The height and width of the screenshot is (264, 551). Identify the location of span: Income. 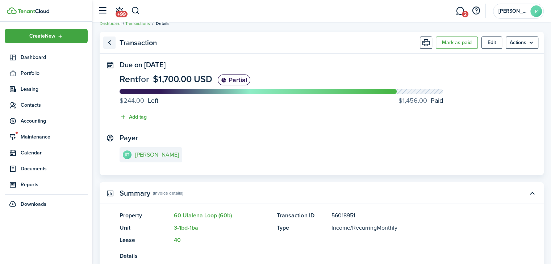
(341, 228).